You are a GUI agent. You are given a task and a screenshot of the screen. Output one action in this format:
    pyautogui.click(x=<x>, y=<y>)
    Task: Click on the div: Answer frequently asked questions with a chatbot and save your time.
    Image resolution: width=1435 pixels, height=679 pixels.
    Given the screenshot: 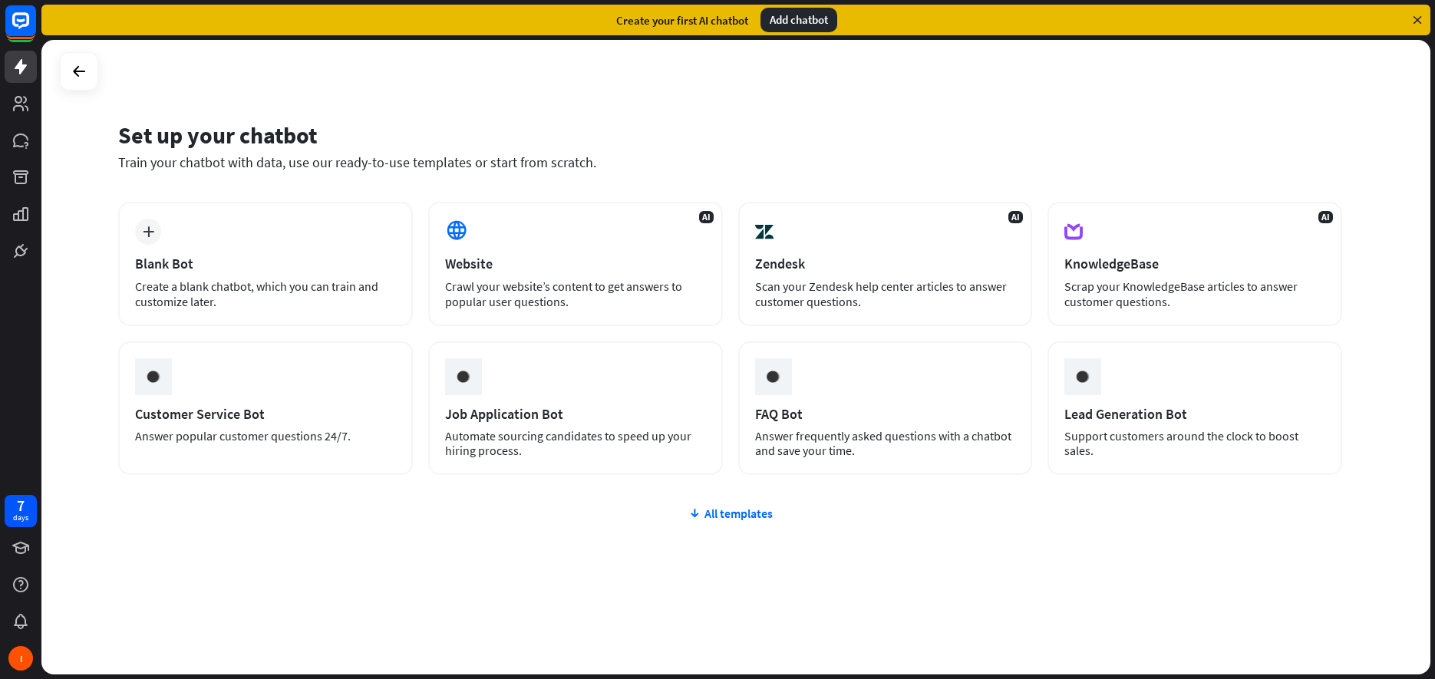 What is the action you would take?
    pyautogui.click(x=885, y=443)
    